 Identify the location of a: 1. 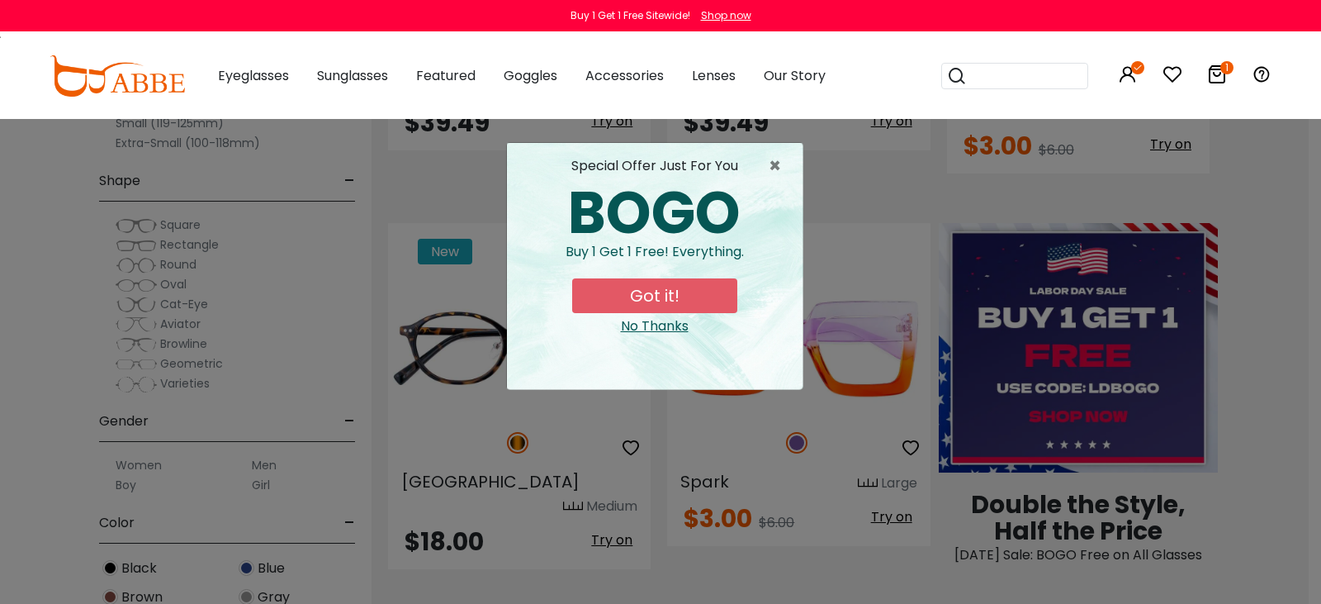
(1217, 77).